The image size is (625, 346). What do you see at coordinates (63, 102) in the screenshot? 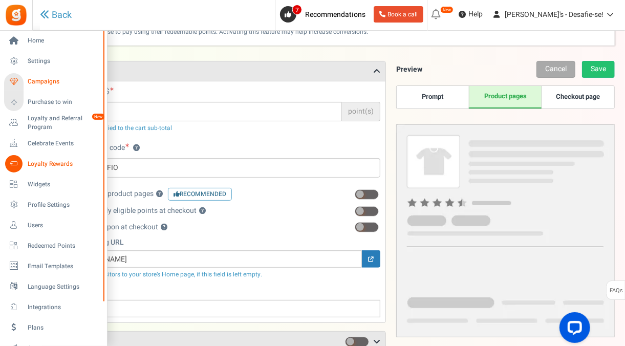
I see `span: Purchase to win` at bounding box center [63, 102].